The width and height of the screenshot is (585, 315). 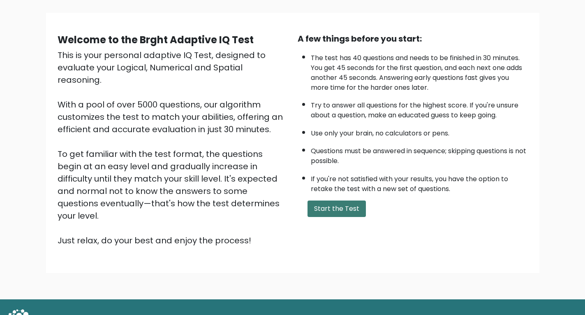 What do you see at coordinates (156, 39) in the screenshot?
I see `b: Welcome to the Brght Adaptive IQ Test` at bounding box center [156, 39].